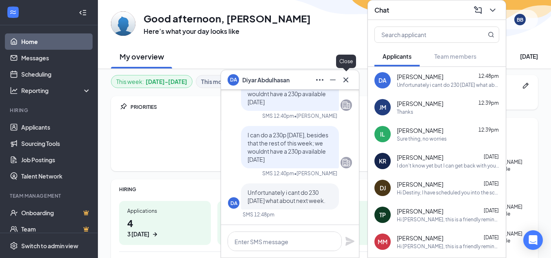 The width and height of the screenshot is (551, 258). What do you see at coordinates (423, 35) in the screenshot?
I see `input: Search applicant` at bounding box center [423, 35].